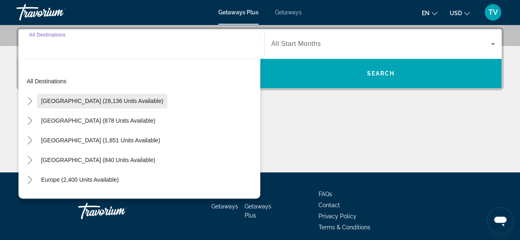 Image resolution: width=520 pixels, height=240 pixels. Describe the element at coordinates (337, 217) in the screenshot. I see `span: Privacy Policy` at that location.